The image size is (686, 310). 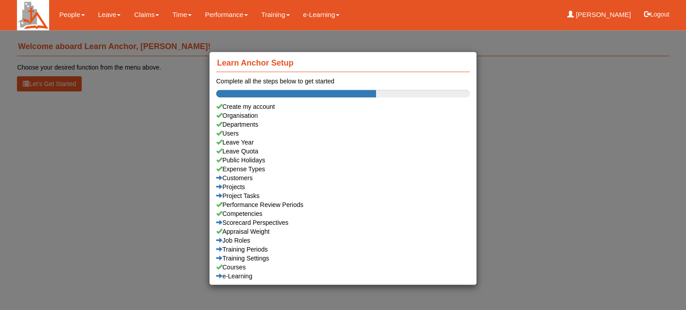 What do you see at coordinates (343, 214) in the screenshot?
I see `a: Competencies` at bounding box center [343, 214].